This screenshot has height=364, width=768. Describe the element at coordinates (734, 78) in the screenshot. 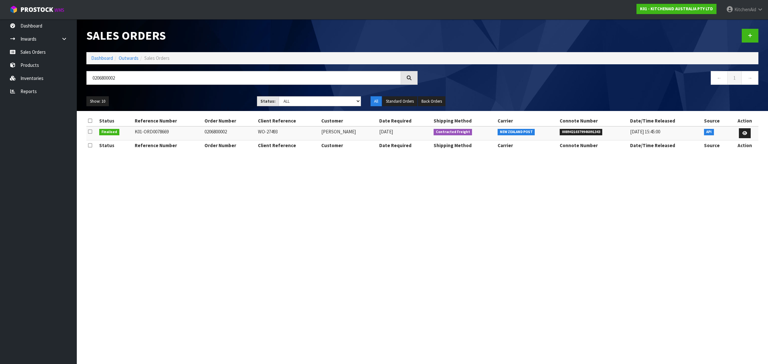

I see `a: 1` at that location.